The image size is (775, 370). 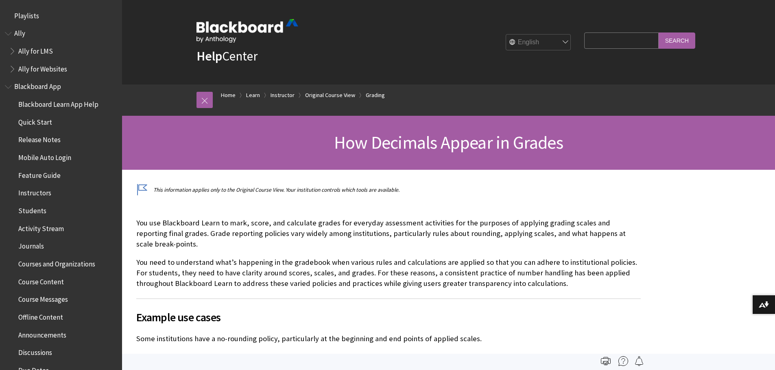 I want to click on span: Ally for Websites, so click(x=43, y=67).